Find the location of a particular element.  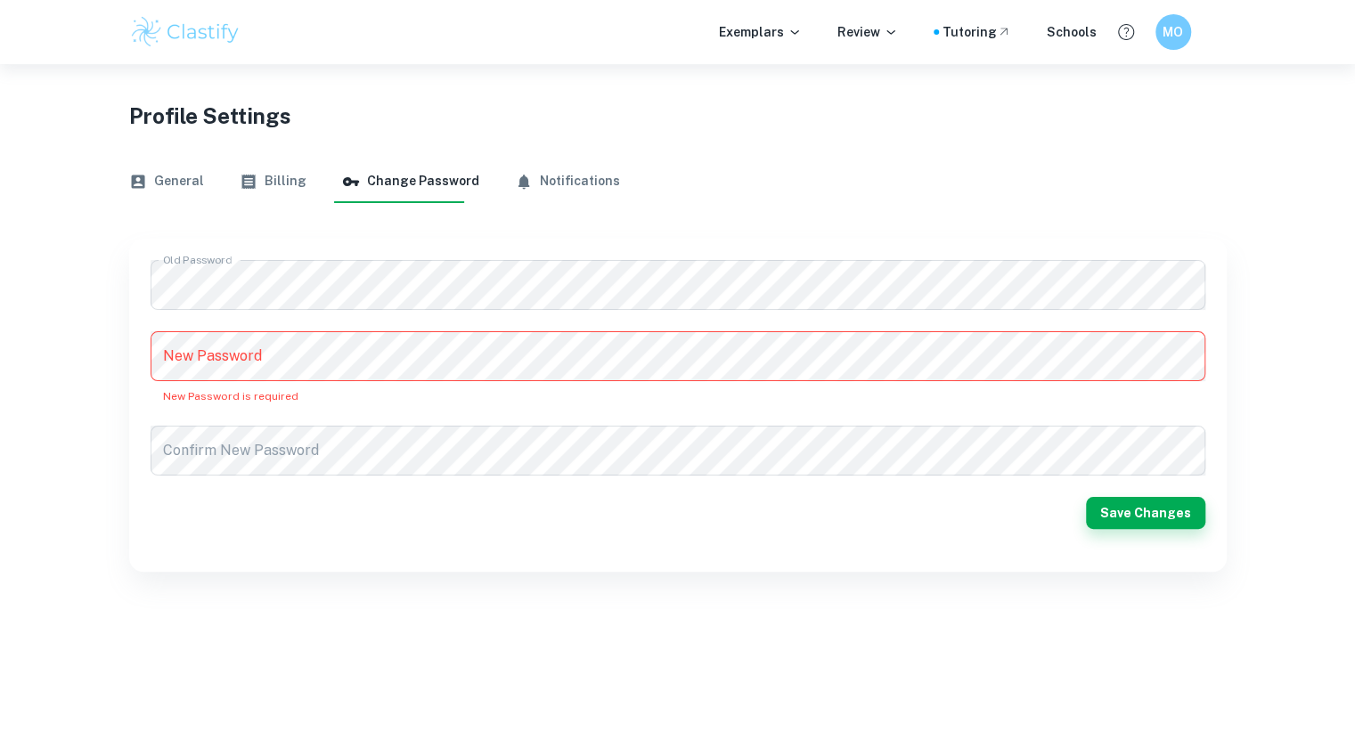

button: Notifications is located at coordinates (567, 182).